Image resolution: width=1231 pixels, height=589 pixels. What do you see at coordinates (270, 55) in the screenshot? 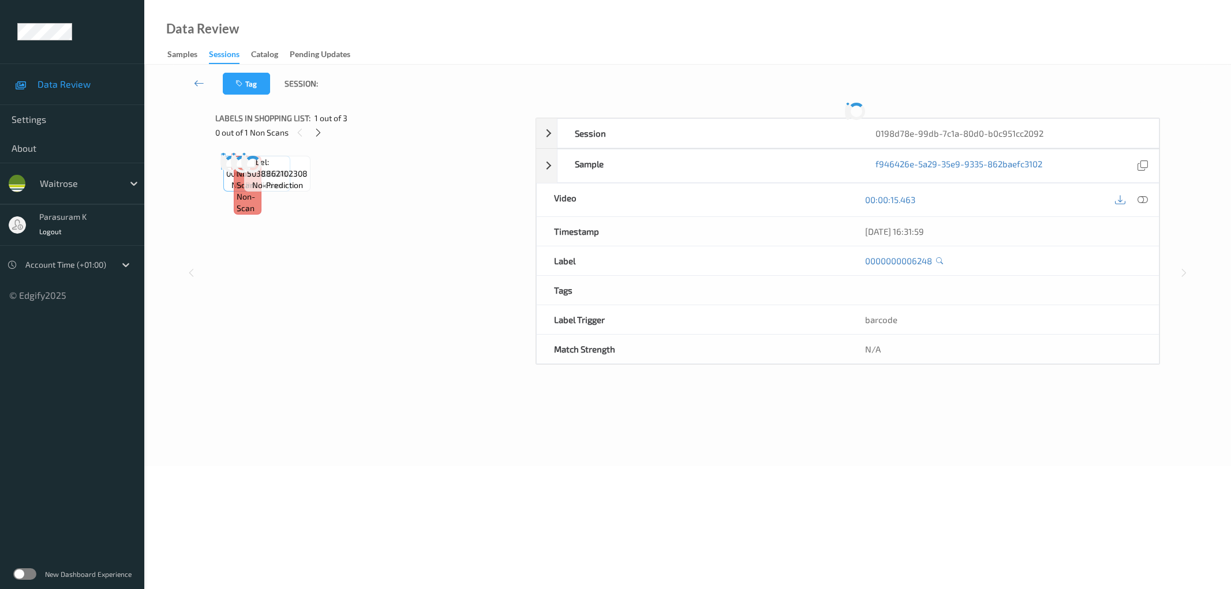
I see `a: Catalog` at bounding box center [270, 55].